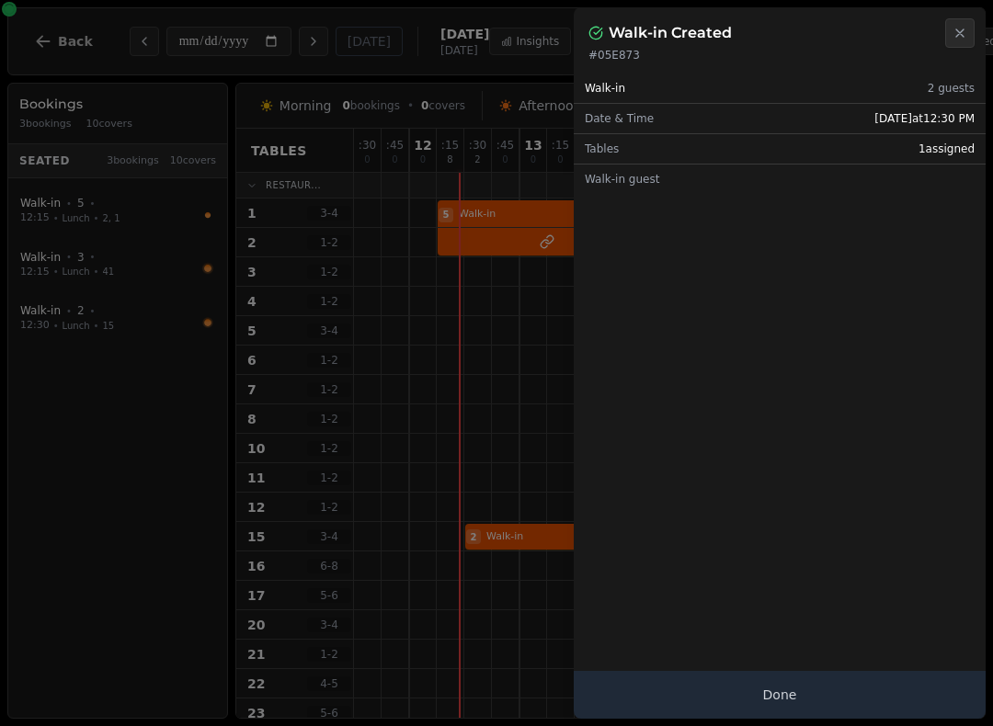  What do you see at coordinates (670, 33) in the screenshot?
I see `h2: Walk-in Created` at bounding box center [670, 33].